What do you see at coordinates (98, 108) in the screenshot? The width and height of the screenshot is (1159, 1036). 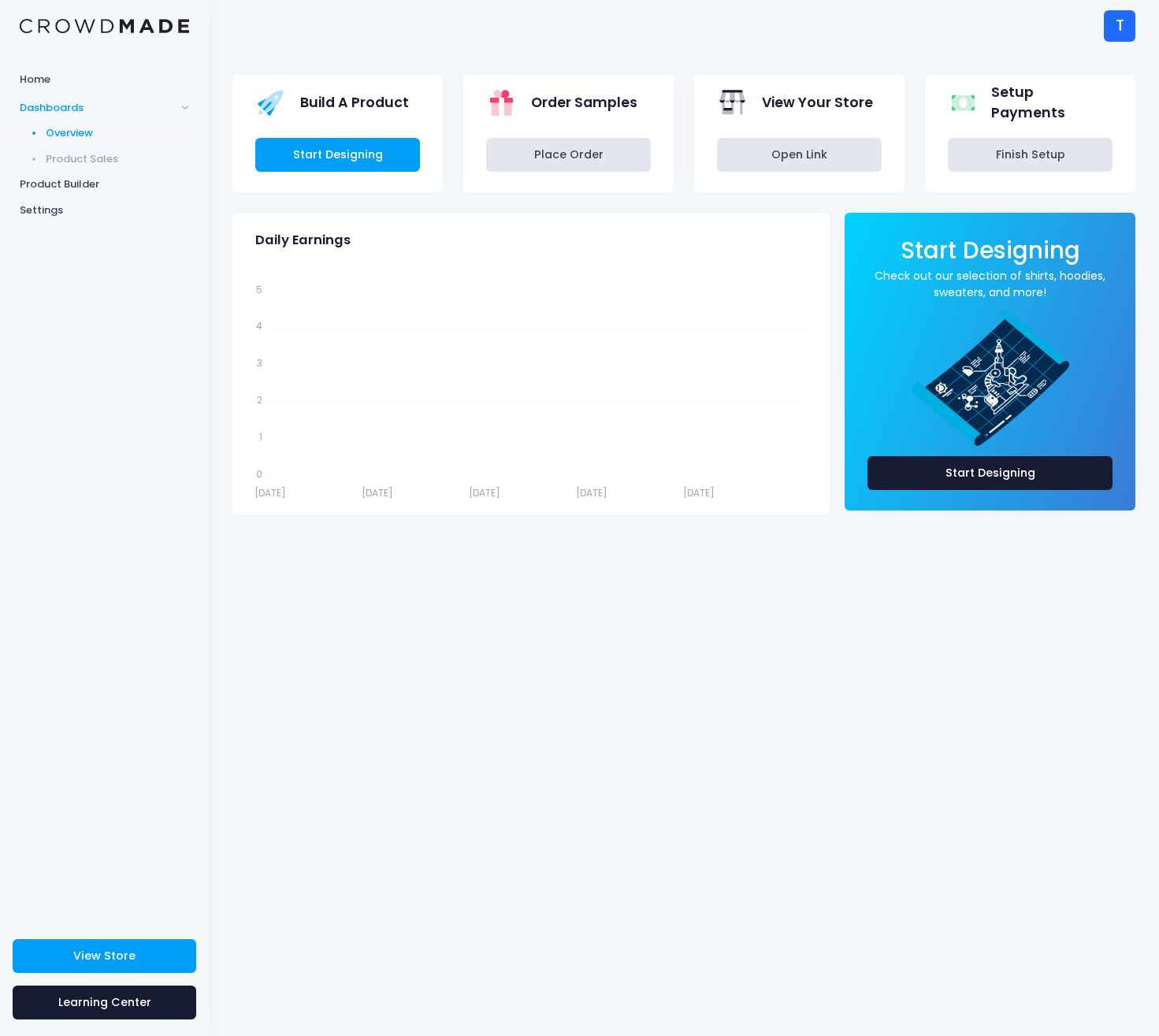 I see `span: Dashboards` at bounding box center [98, 108].